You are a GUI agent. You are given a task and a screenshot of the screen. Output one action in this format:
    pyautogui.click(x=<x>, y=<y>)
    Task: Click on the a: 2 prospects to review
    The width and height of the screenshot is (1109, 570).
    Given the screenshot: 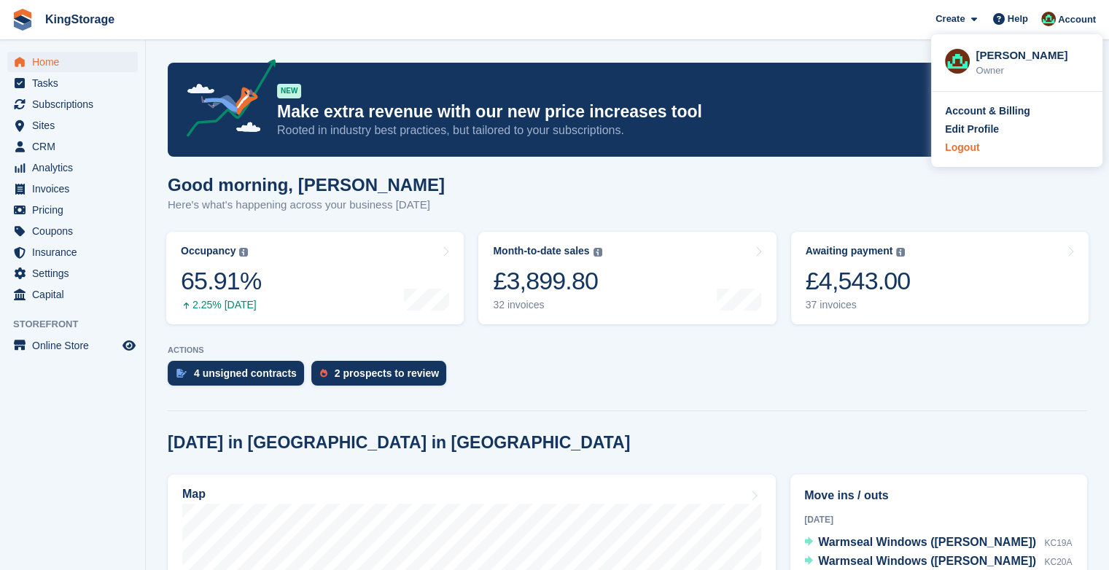 What is the action you would take?
    pyautogui.click(x=382, y=377)
    